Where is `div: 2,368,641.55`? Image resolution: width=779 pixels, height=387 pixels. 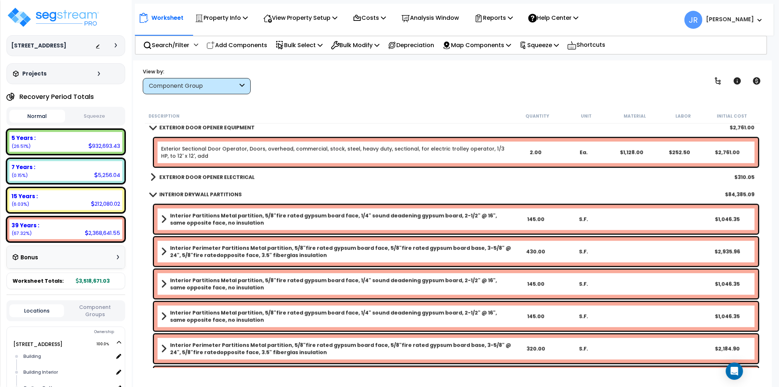 div: 2,368,641.55 is located at coordinates (103, 233).